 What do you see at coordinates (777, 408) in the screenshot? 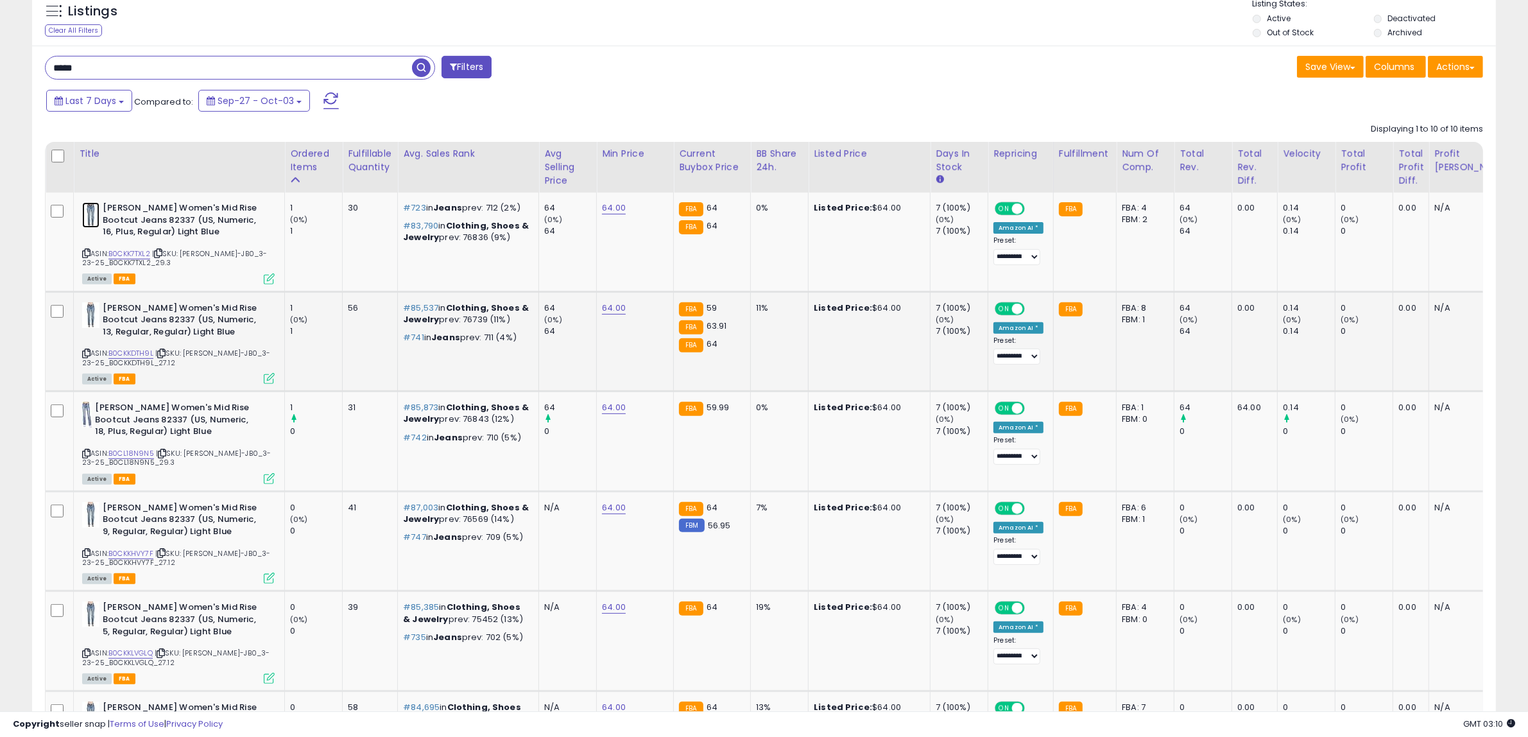
I see `div: 0%` at bounding box center [777, 408].